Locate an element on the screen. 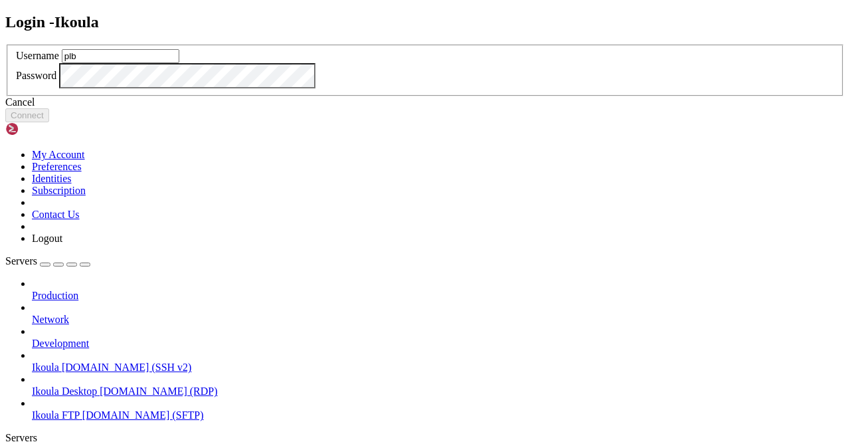  a: Production is located at coordinates (438, 296).